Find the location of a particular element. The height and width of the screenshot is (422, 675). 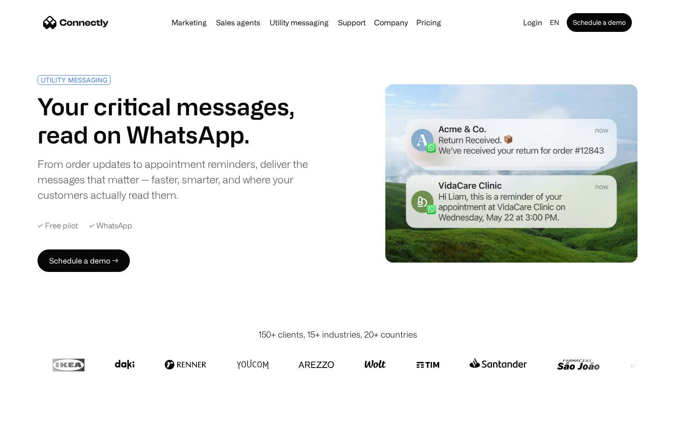

a: Sales agents is located at coordinates (238, 22).